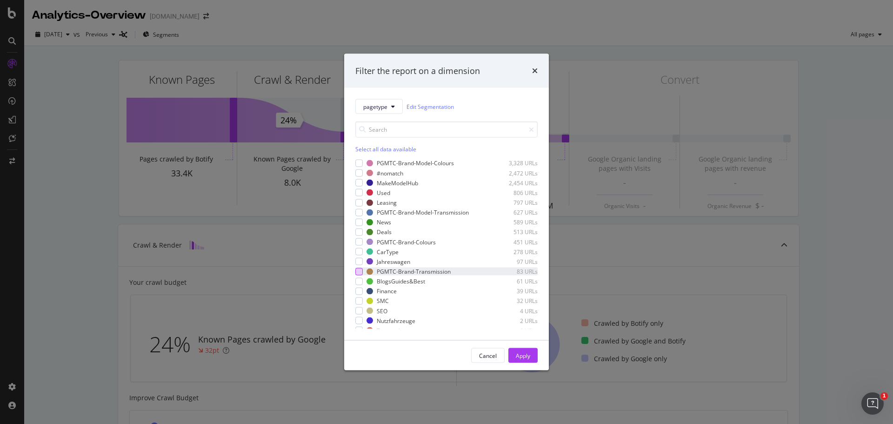  I want to click on div: SEO, so click(382, 310).